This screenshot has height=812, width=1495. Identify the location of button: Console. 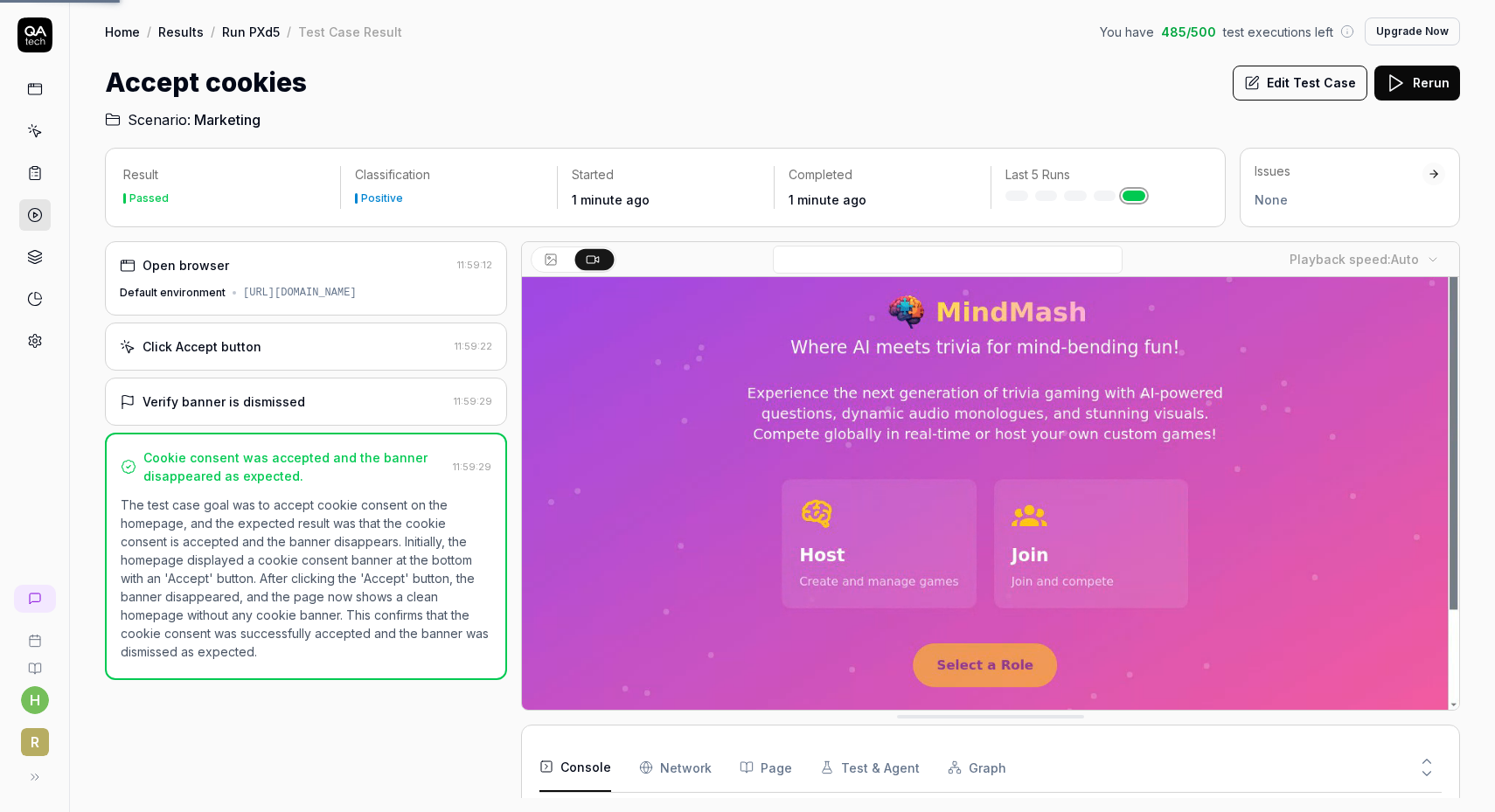
(576, 768).